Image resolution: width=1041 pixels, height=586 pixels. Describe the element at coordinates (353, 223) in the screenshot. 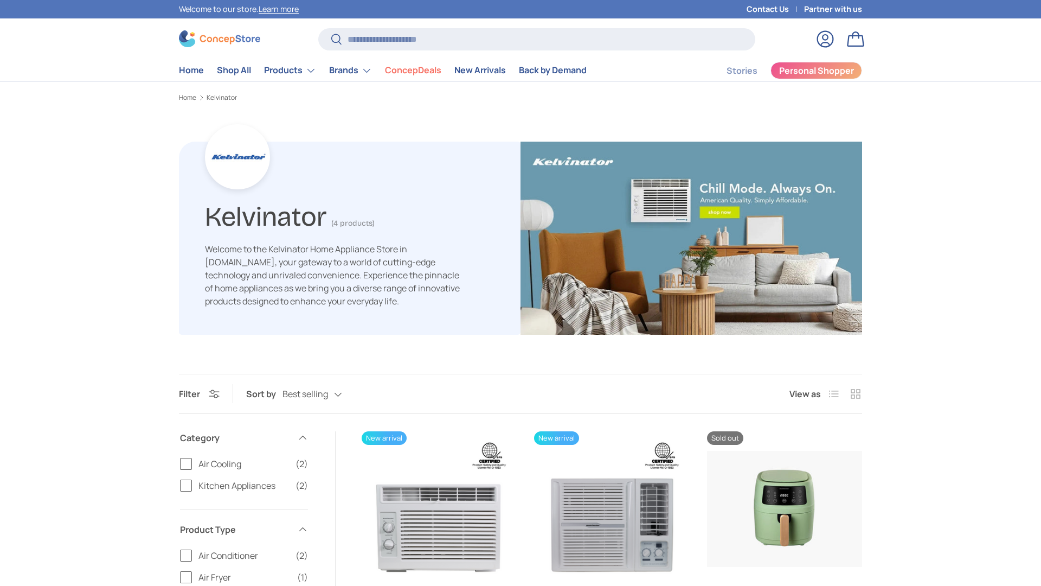

I see `span: (4 products)` at that location.